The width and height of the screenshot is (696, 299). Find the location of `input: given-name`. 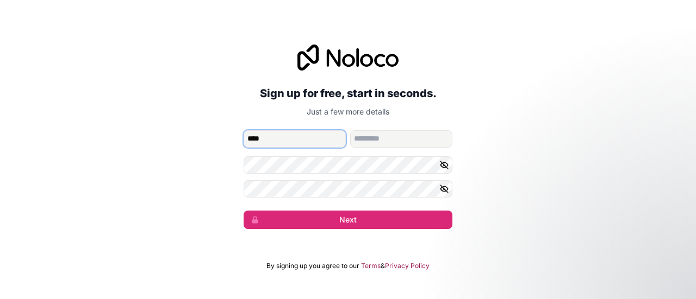

input: given-name is located at coordinates (295, 139).